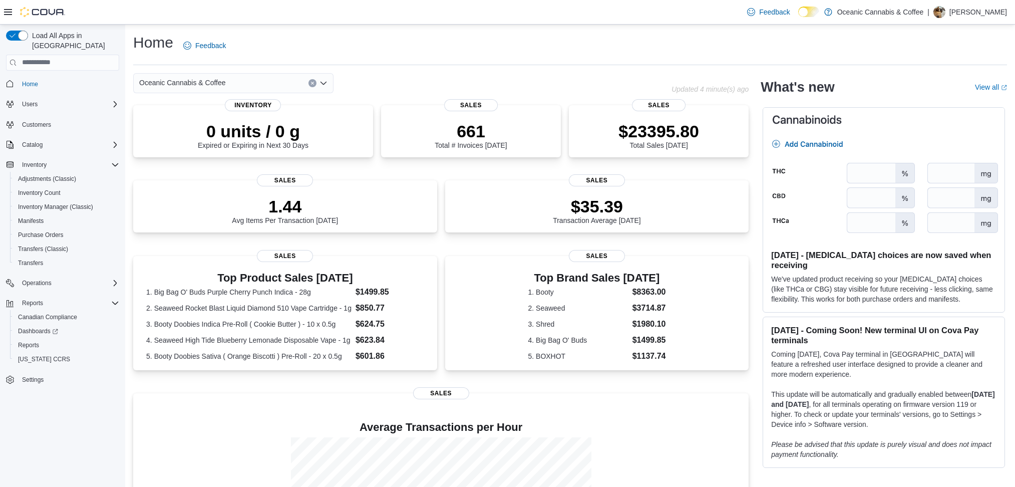 This screenshot has height=487, width=1015. Describe the element at coordinates (182, 83) in the screenshot. I see `span: Oceanic Cannabis & Coffee` at that location.